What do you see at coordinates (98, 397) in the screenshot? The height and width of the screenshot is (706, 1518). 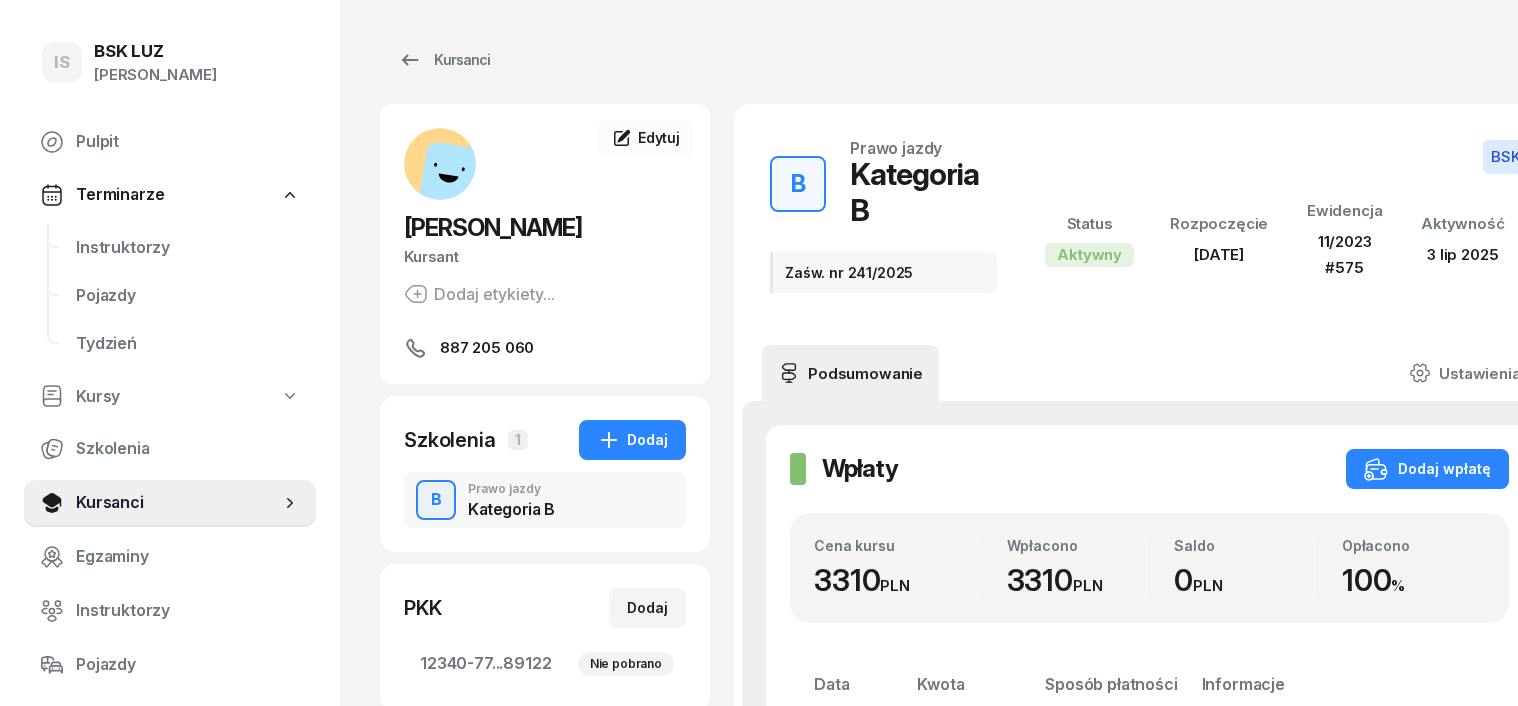 I see `span: Kursy` at bounding box center [98, 397].